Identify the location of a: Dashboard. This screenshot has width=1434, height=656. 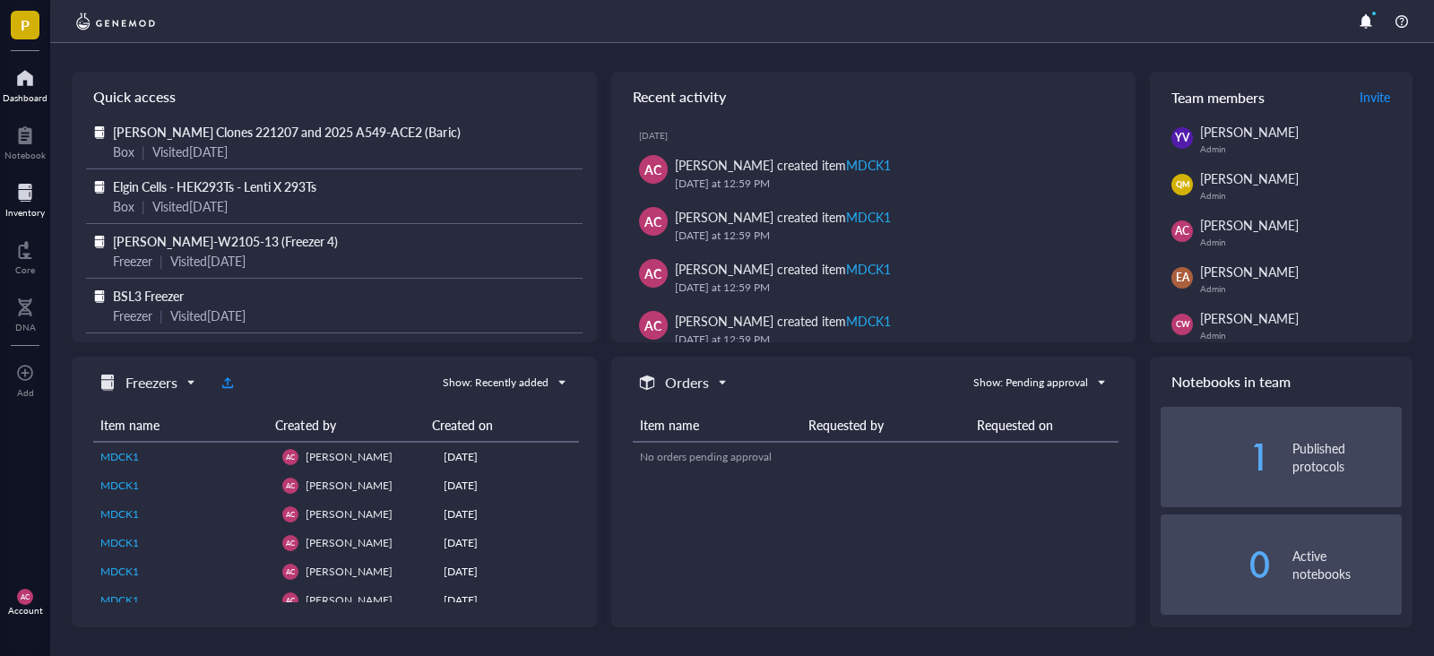
(25, 83).